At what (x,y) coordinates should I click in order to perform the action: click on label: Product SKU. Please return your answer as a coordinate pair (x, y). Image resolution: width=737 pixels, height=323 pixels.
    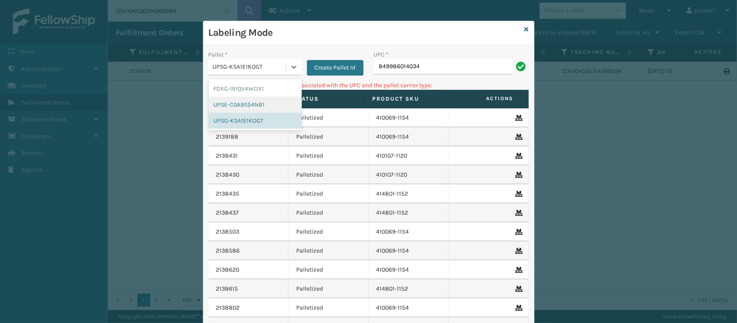
    Looking at the image, I should click on (404, 99).